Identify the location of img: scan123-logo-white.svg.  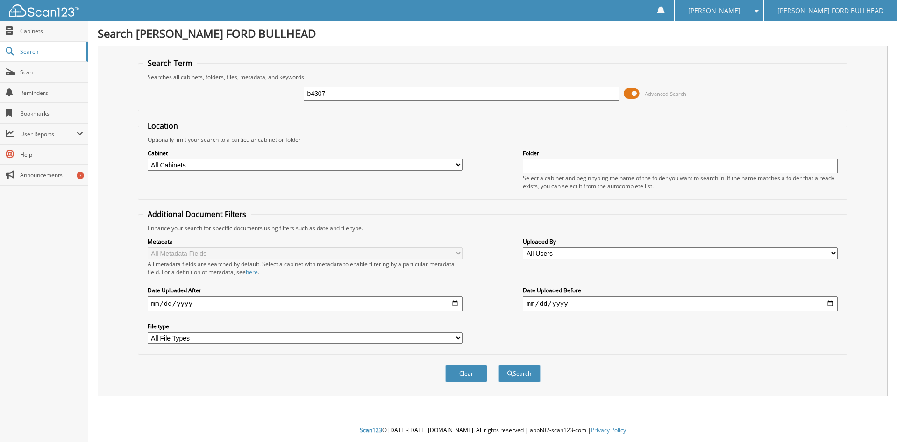
(44, 10).